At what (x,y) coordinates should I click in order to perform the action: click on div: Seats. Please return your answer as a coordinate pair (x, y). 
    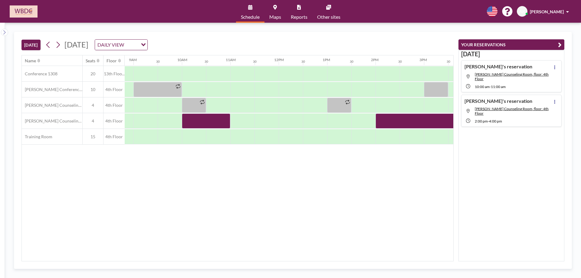
    Looking at the image, I should click on (90, 61).